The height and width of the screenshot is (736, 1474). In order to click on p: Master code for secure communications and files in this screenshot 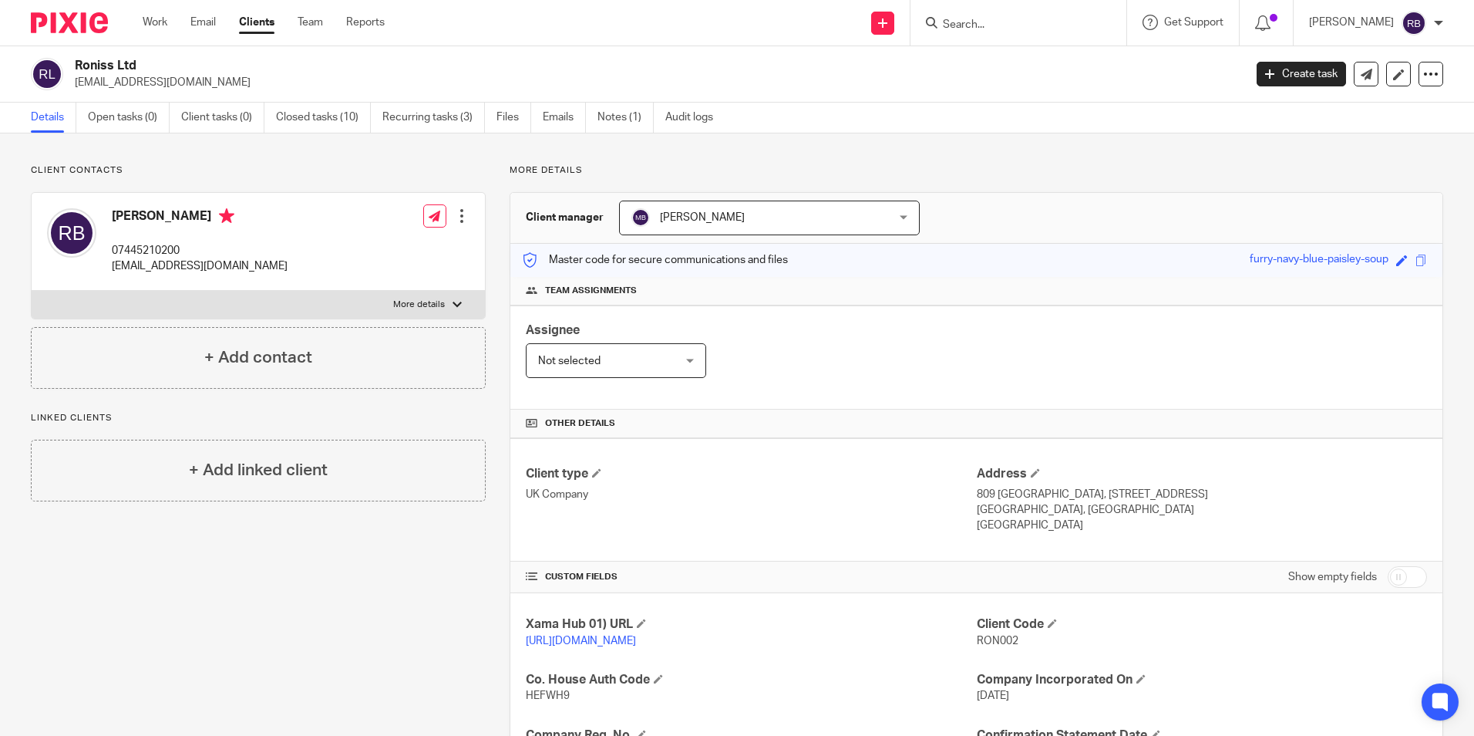, I will do `click(655, 260)`.